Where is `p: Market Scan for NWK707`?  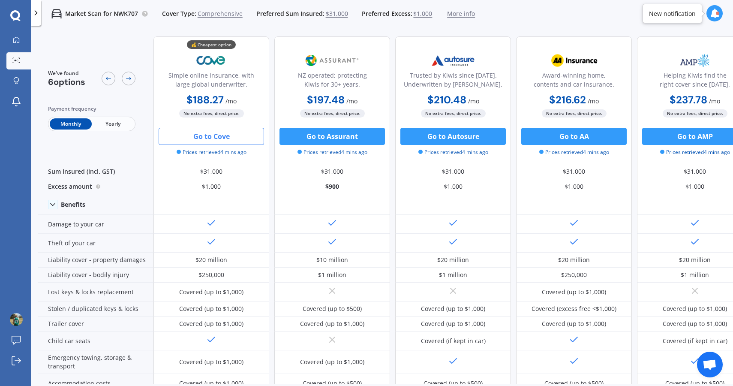
p: Market Scan for NWK707 is located at coordinates (102, 14).